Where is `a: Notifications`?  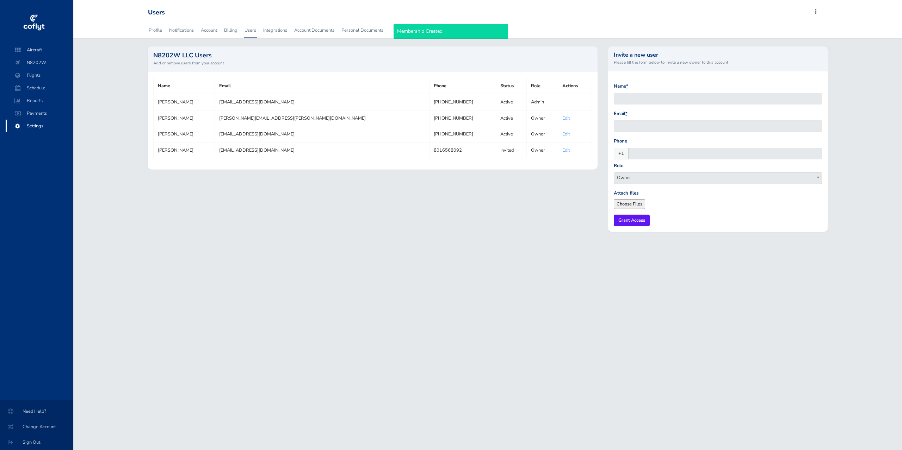
a: Notifications is located at coordinates (181, 30).